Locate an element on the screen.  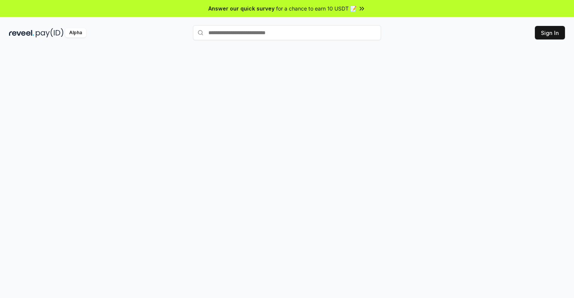
div: Alpha is located at coordinates (76, 33).